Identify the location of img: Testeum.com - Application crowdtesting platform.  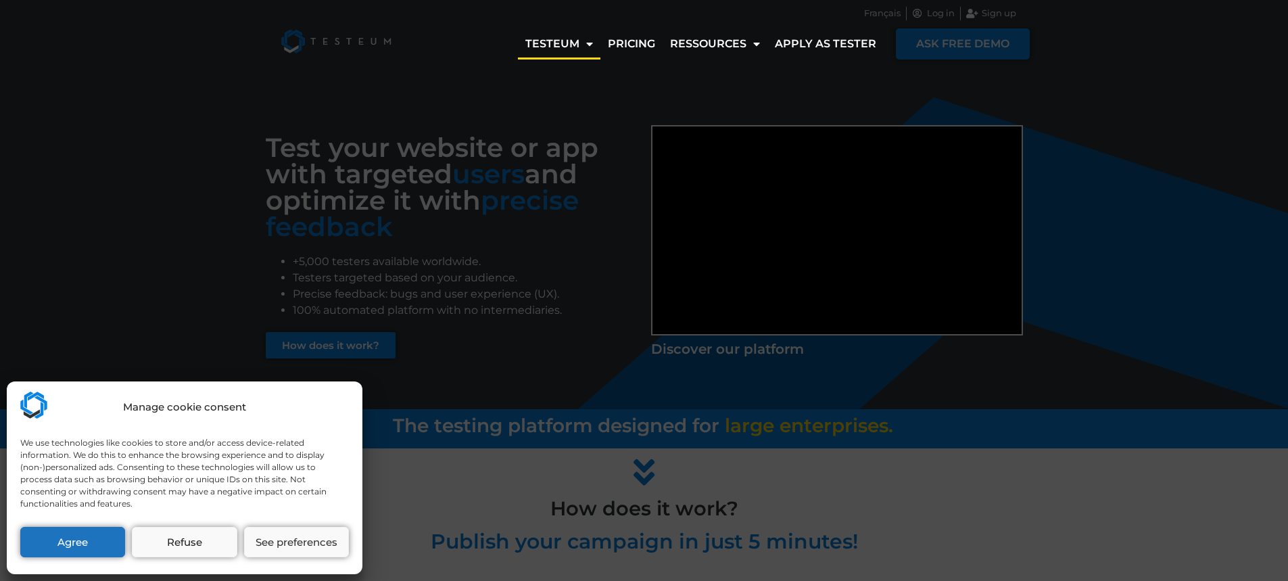
(34, 405).